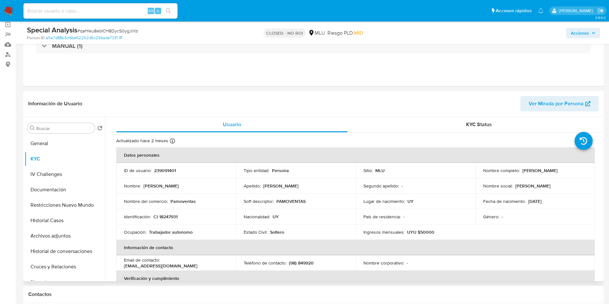 The width and height of the screenshot is (609, 304). I want to click on p: Nombre del comercio :, so click(146, 201).